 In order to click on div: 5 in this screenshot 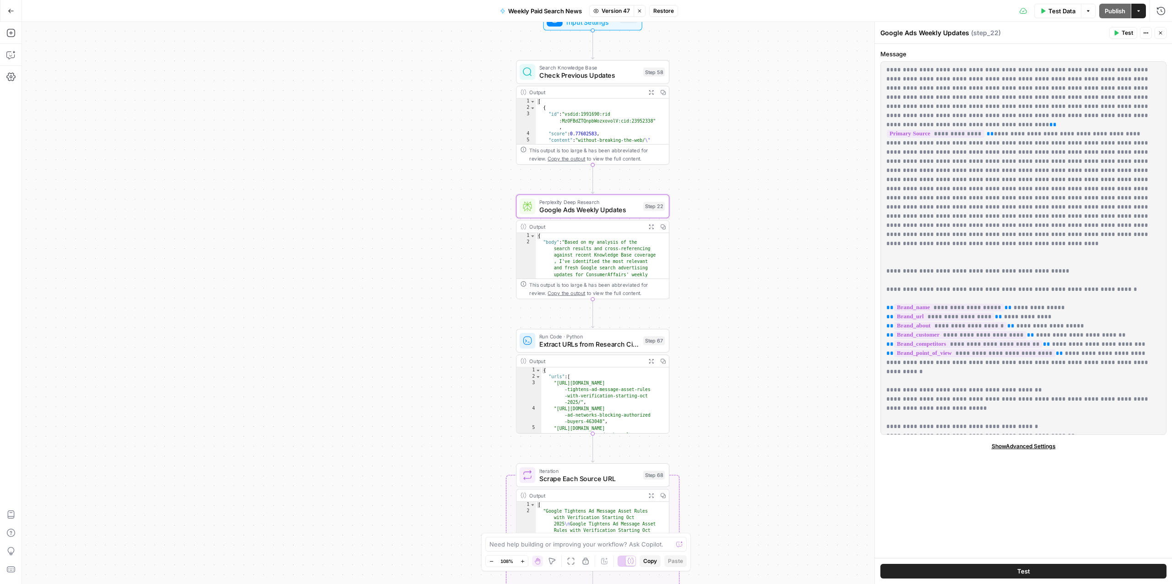, I will do `click(529, 435)`.